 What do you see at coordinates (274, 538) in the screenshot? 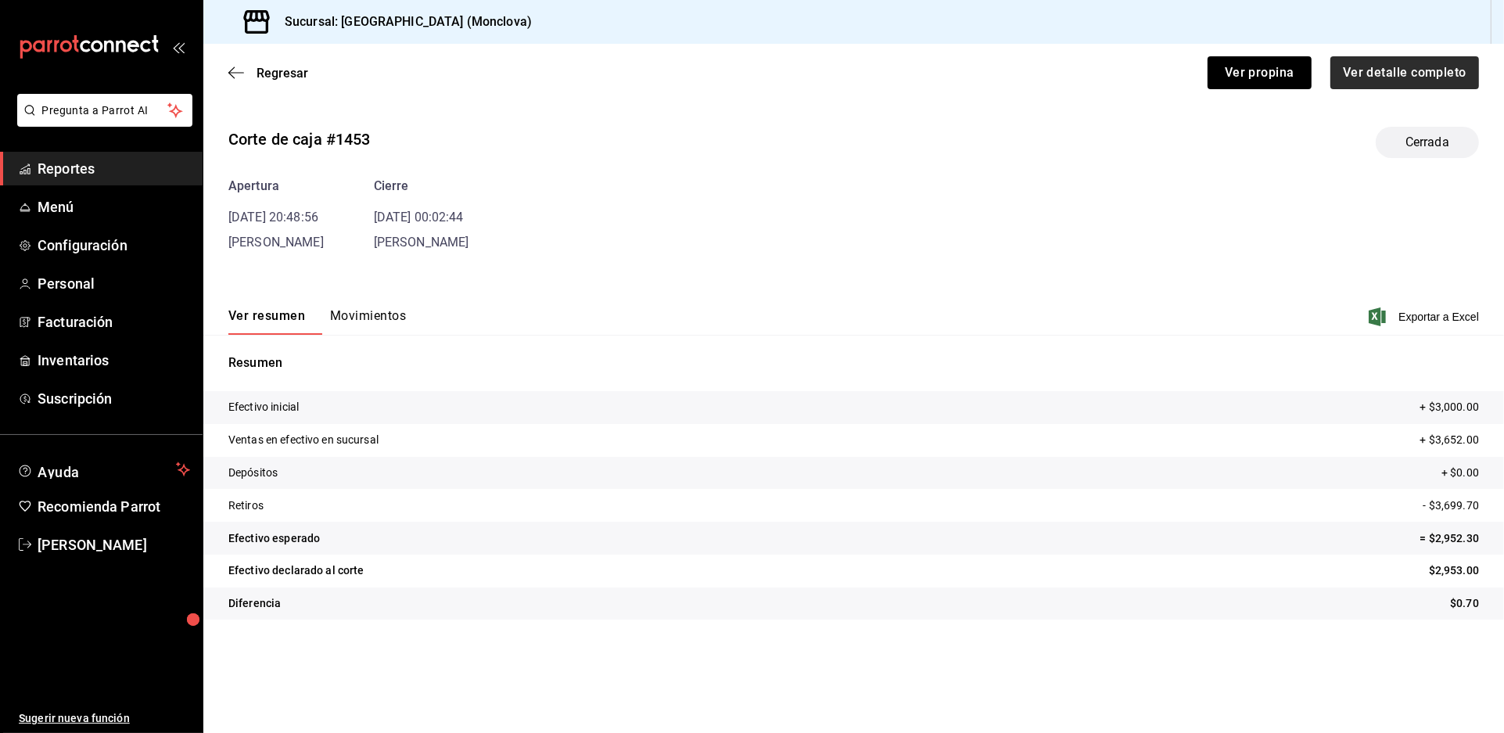
I see `p: Efectivo esperado` at bounding box center [274, 538].